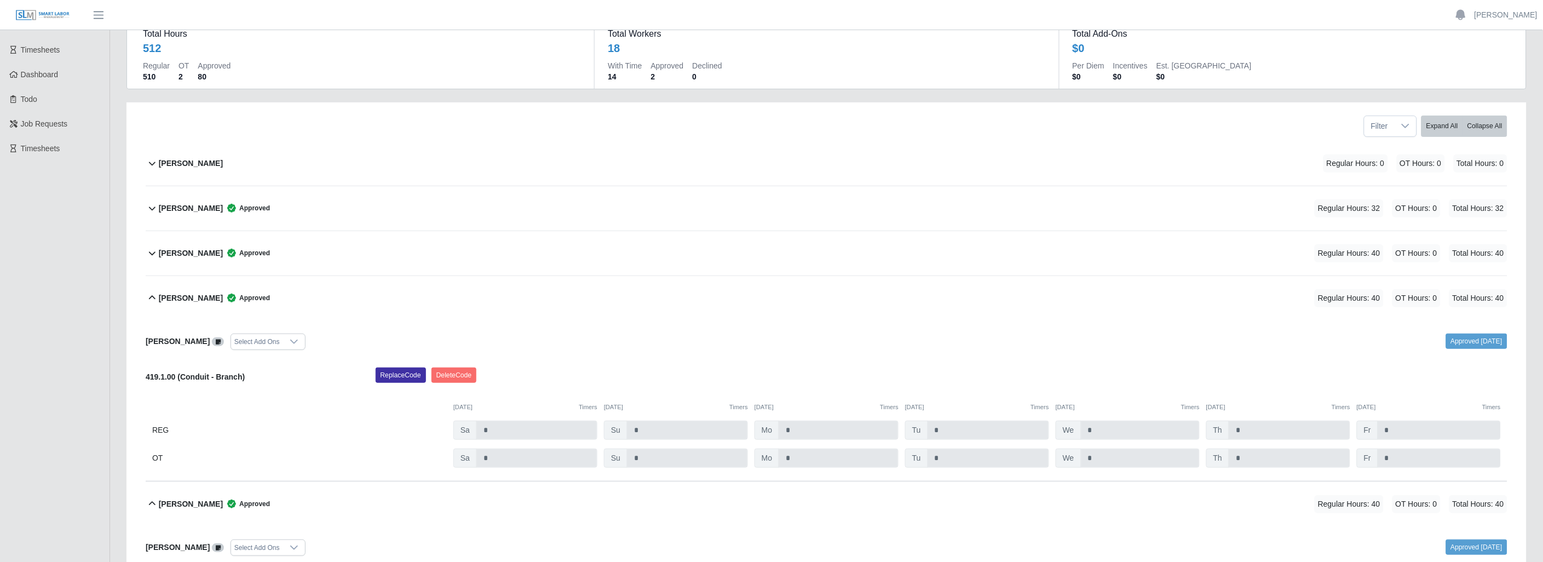 This screenshot has width=1543, height=562. Describe the element at coordinates (1480, 163) in the screenshot. I see `span: Total Hours: 0` at that location.